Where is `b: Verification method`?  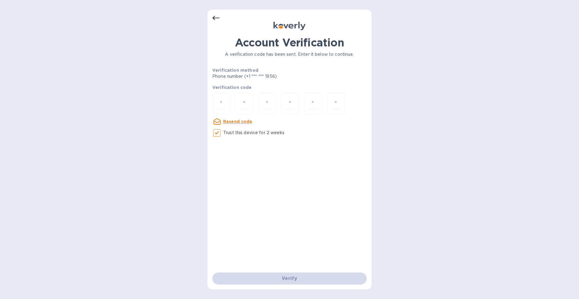
b: Verification method is located at coordinates (235, 70).